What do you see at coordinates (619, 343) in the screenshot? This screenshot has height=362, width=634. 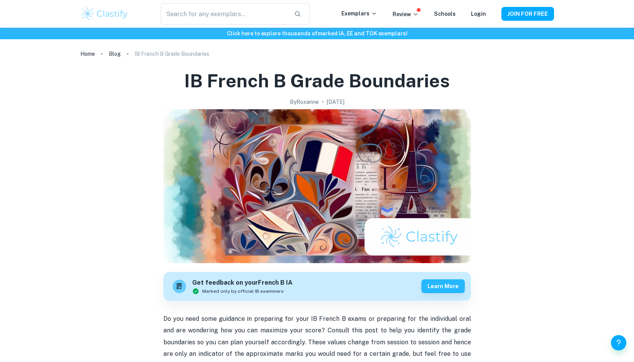 I see `button: Help and Feedback` at bounding box center [619, 343].